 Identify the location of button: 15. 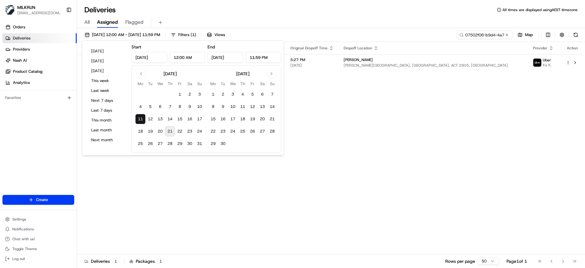
(213, 119).